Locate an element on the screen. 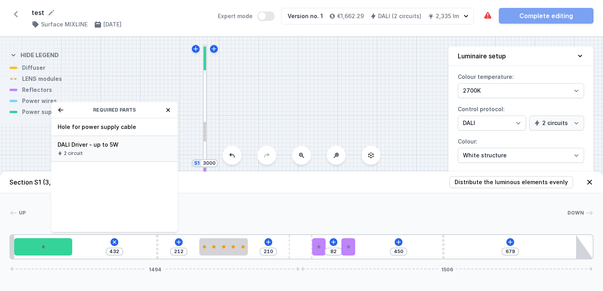  h4: Hide legend is located at coordinates (39, 55).